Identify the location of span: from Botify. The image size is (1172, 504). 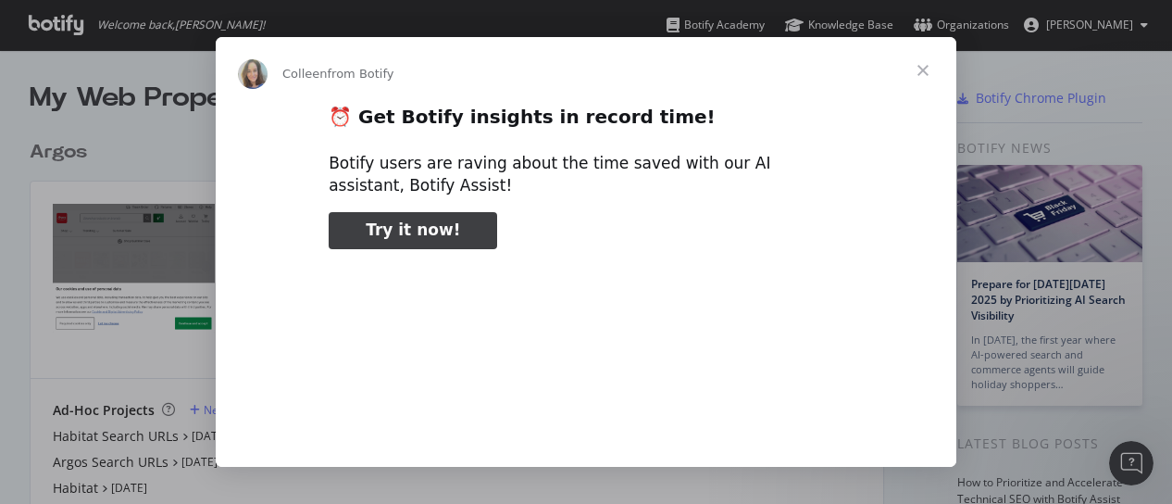
(361, 73).